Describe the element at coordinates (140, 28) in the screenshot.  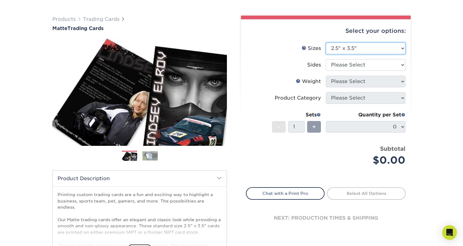
I see `h1: Trading Cards` at that location.